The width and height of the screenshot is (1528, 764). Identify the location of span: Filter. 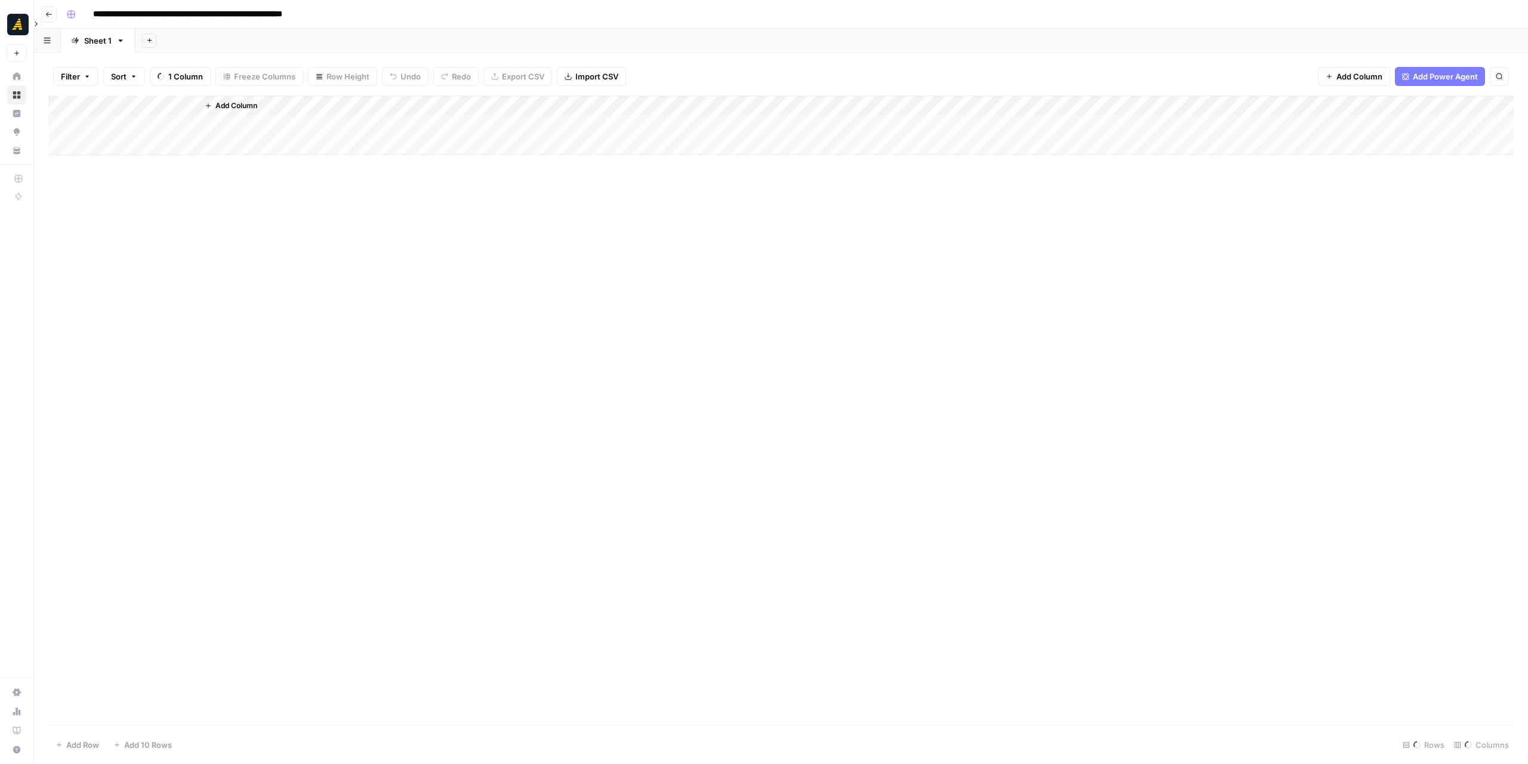
(70, 76).